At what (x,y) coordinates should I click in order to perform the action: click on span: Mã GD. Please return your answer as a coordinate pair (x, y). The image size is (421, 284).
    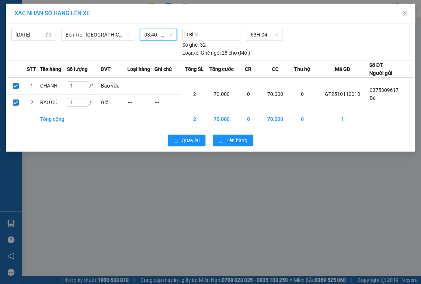
    Looking at the image, I should click on (343, 69).